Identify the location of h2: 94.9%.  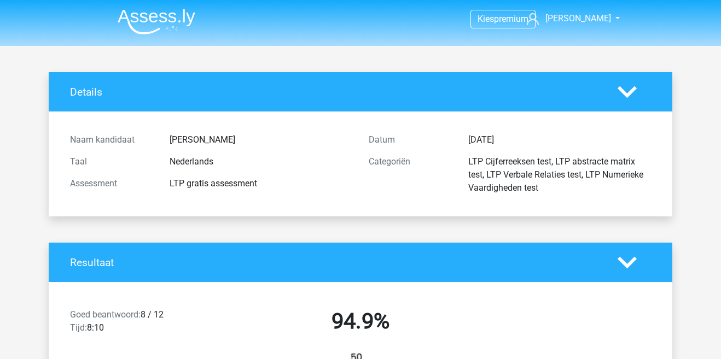
(360, 321).